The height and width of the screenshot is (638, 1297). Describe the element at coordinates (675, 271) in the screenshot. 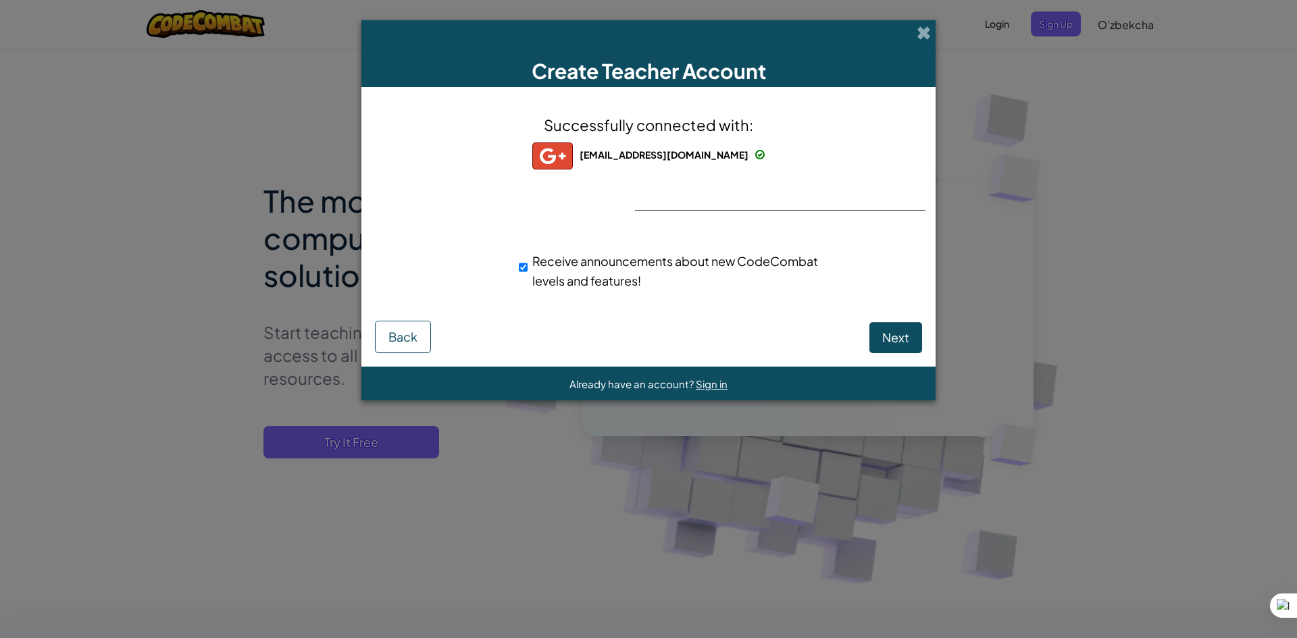

I see `span: Receive announcements about new CodeCombat levels and features!` at that location.